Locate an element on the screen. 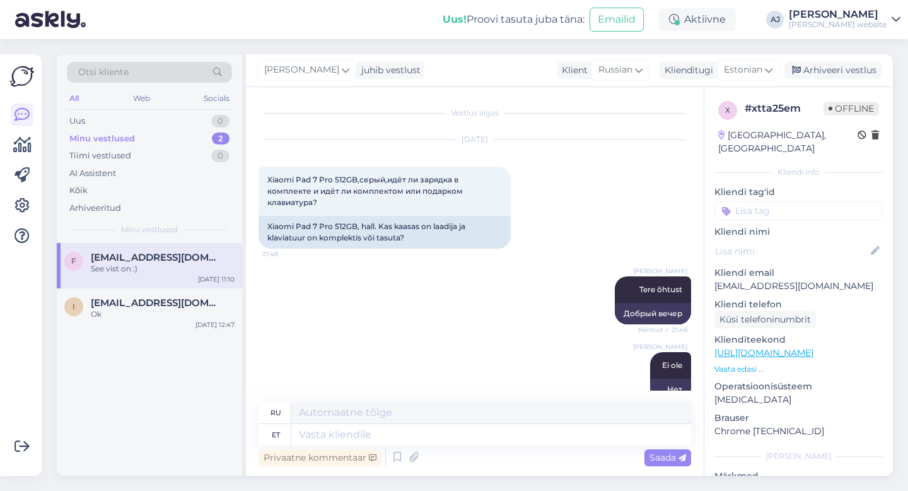 Image resolution: width=908 pixels, height=491 pixels. div: Tiimi vestlused is located at coordinates (100, 156).